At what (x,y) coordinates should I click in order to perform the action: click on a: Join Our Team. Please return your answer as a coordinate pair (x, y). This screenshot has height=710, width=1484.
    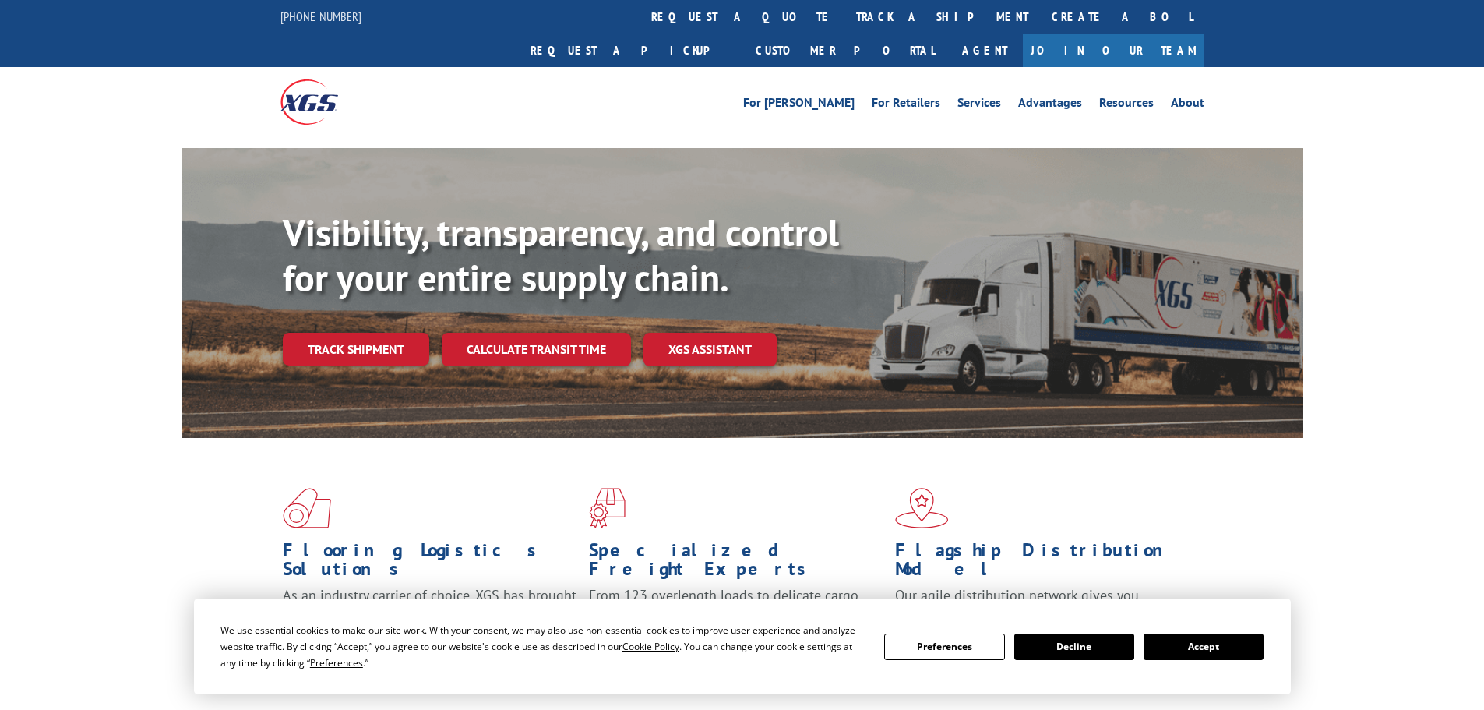
    Looking at the image, I should click on (1113, 50).